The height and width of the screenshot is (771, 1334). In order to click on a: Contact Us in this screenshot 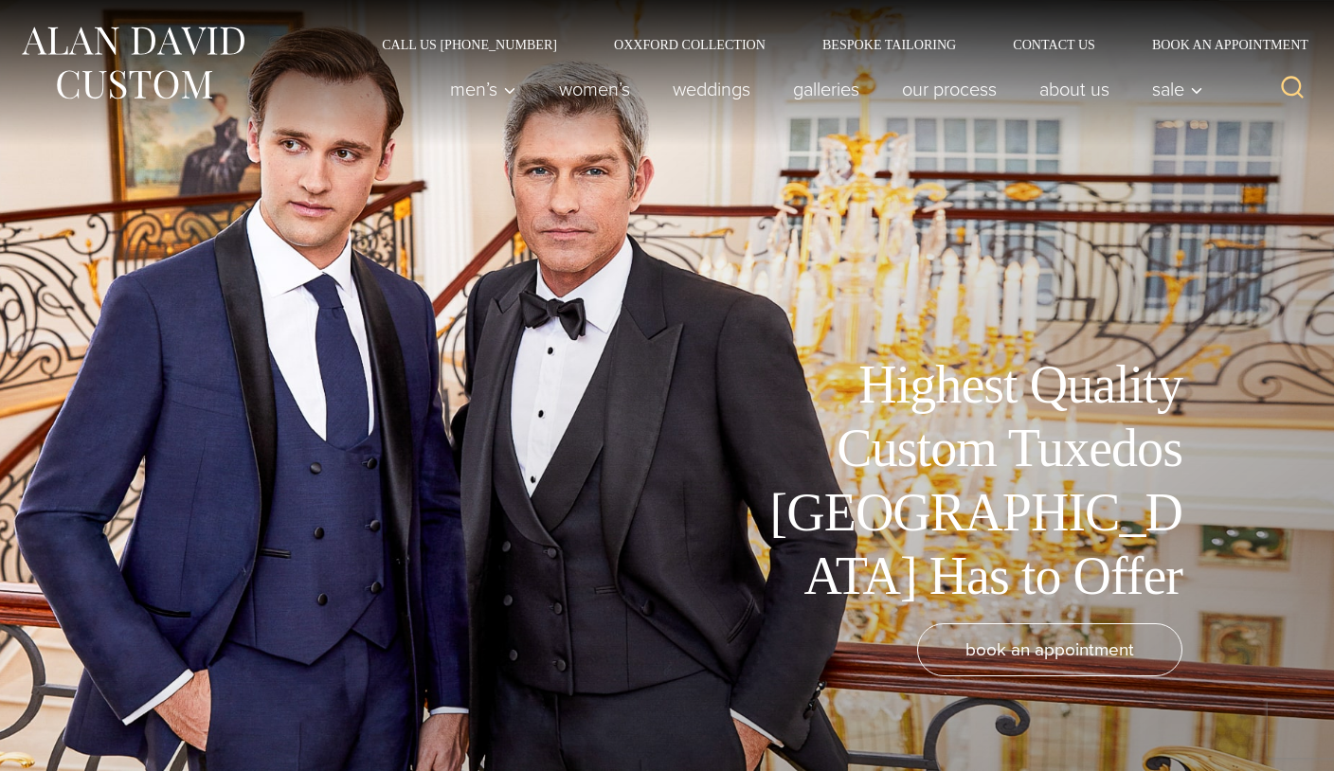, I will do `click(1053, 45)`.